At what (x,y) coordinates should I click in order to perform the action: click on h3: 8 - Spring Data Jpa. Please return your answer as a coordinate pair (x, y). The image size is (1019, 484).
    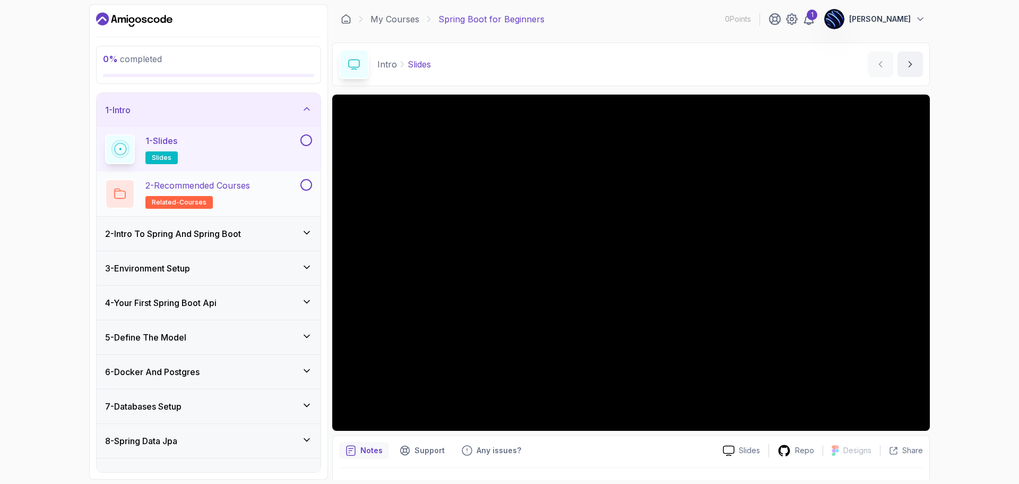
    Looking at the image, I should click on (141, 441).